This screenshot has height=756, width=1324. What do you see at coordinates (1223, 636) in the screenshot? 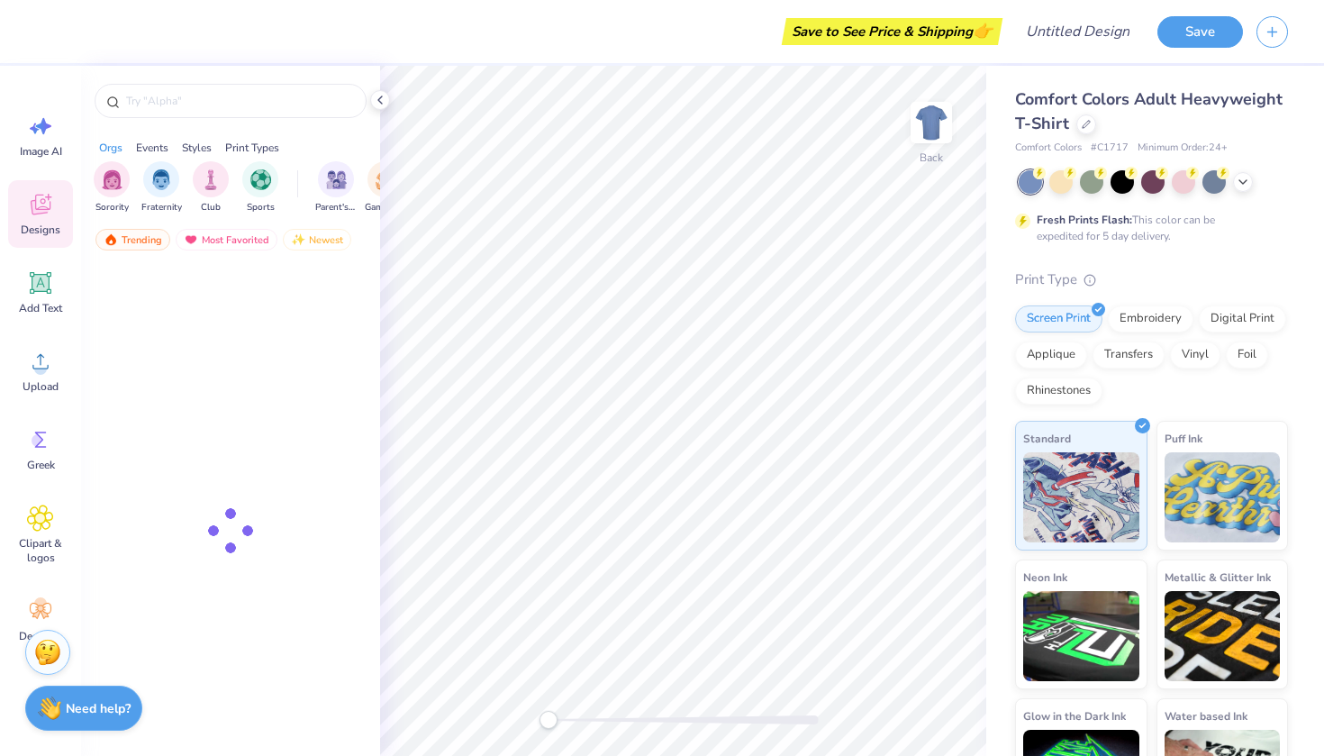
I see `img: Metallic & Glitter Ink` at bounding box center [1223, 636].